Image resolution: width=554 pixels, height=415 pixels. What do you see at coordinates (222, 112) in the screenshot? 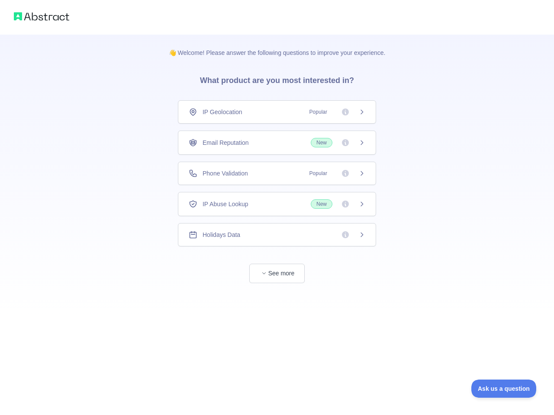
I see `span: IP Geolocation` at bounding box center [222, 112].